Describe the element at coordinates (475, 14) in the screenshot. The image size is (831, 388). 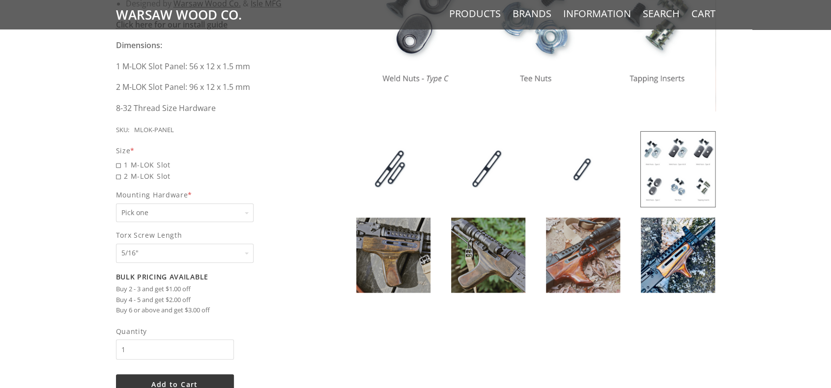
I see `a: Products` at that location.